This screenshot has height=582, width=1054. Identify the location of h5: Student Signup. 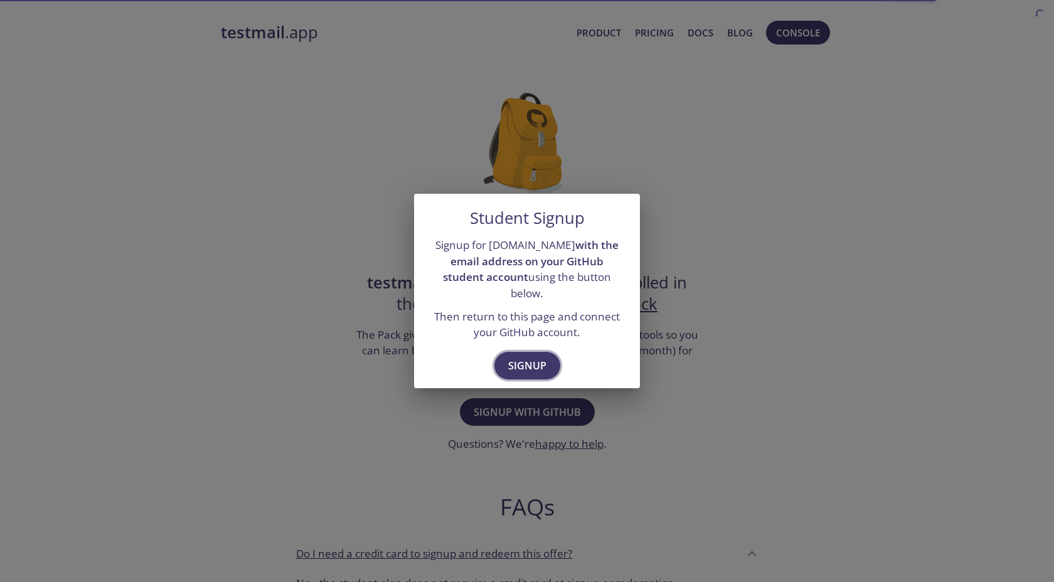
(527, 218).